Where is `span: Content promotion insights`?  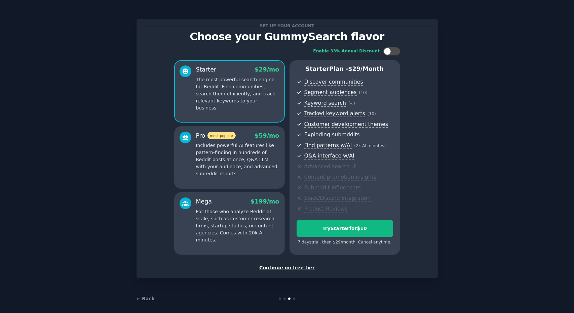
span: Content promotion insights is located at coordinates (340, 177).